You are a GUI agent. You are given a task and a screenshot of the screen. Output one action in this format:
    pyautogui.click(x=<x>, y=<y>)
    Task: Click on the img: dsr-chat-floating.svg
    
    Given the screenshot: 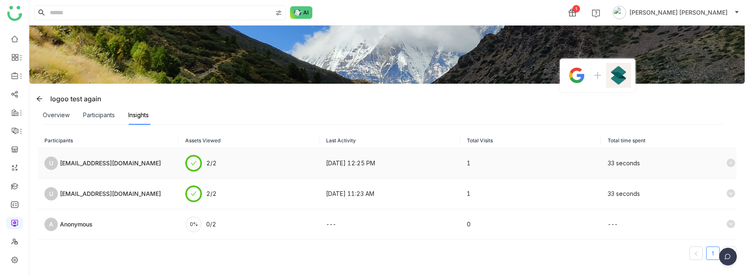 What is the action you would take?
    pyautogui.click(x=728, y=259)
    